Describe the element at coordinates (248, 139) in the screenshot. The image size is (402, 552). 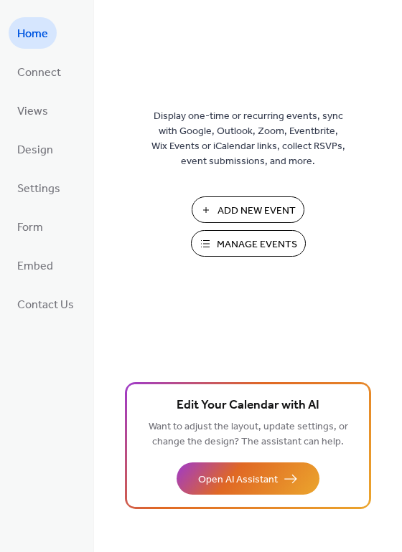
I see `span: Display one-time or recurring events, sync with Google, Outlook, Zoom, Eventbrite, Wix Events or ...` at that location.